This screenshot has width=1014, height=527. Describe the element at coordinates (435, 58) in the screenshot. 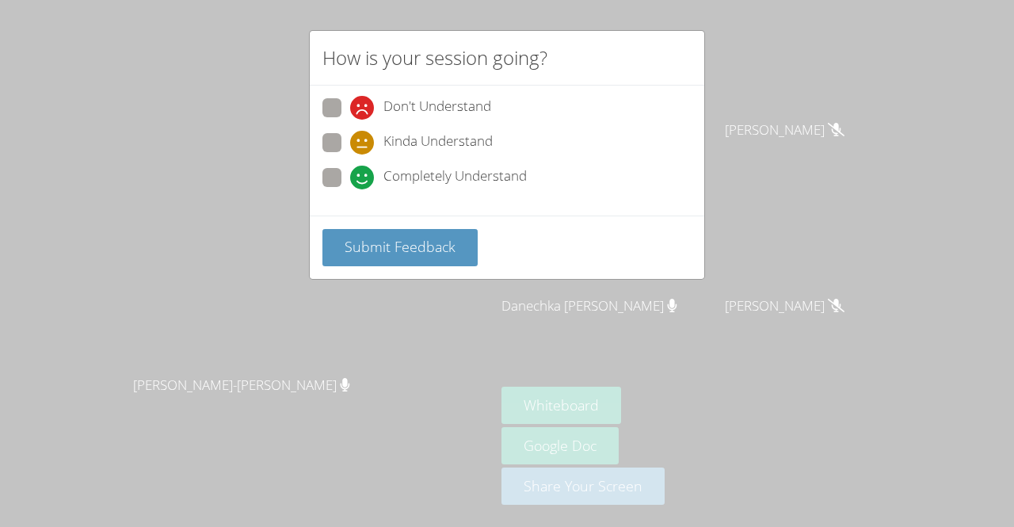

I see `h2: How is your session going?` at that location.